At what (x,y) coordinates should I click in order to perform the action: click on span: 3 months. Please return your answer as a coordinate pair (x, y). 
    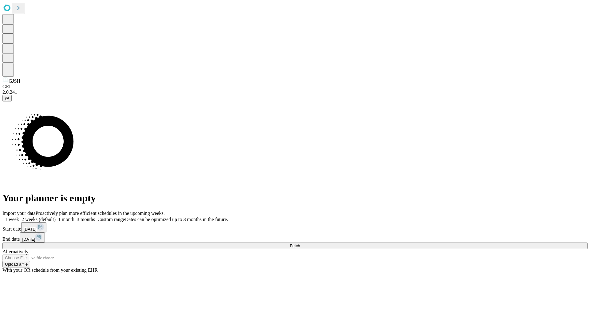
    Looking at the image, I should click on (86, 219).